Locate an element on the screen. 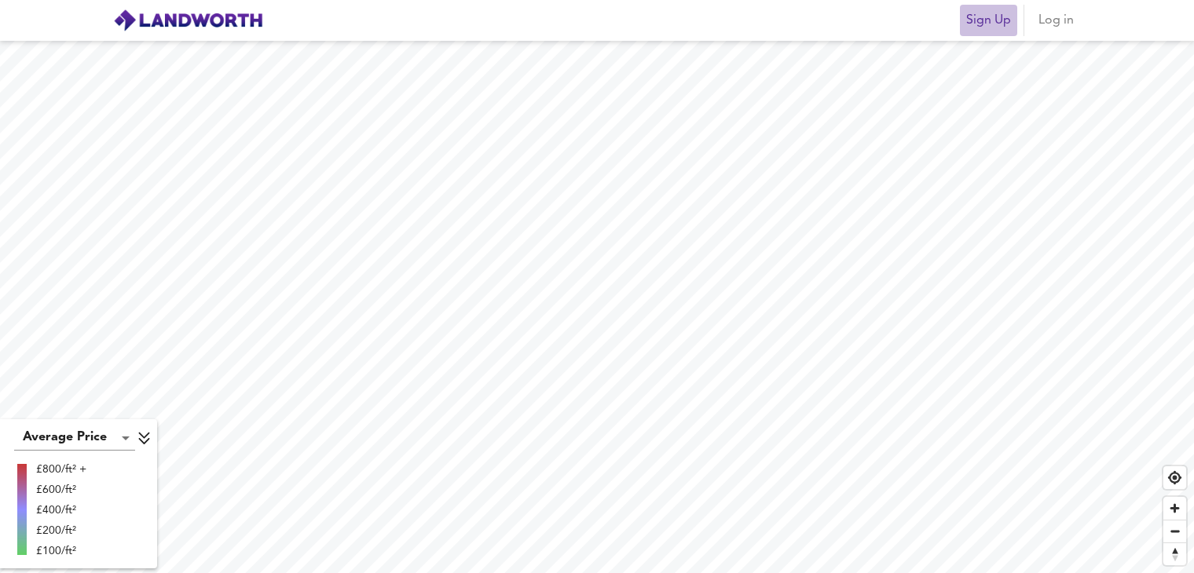  img: logo is located at coordinates (188, 20).